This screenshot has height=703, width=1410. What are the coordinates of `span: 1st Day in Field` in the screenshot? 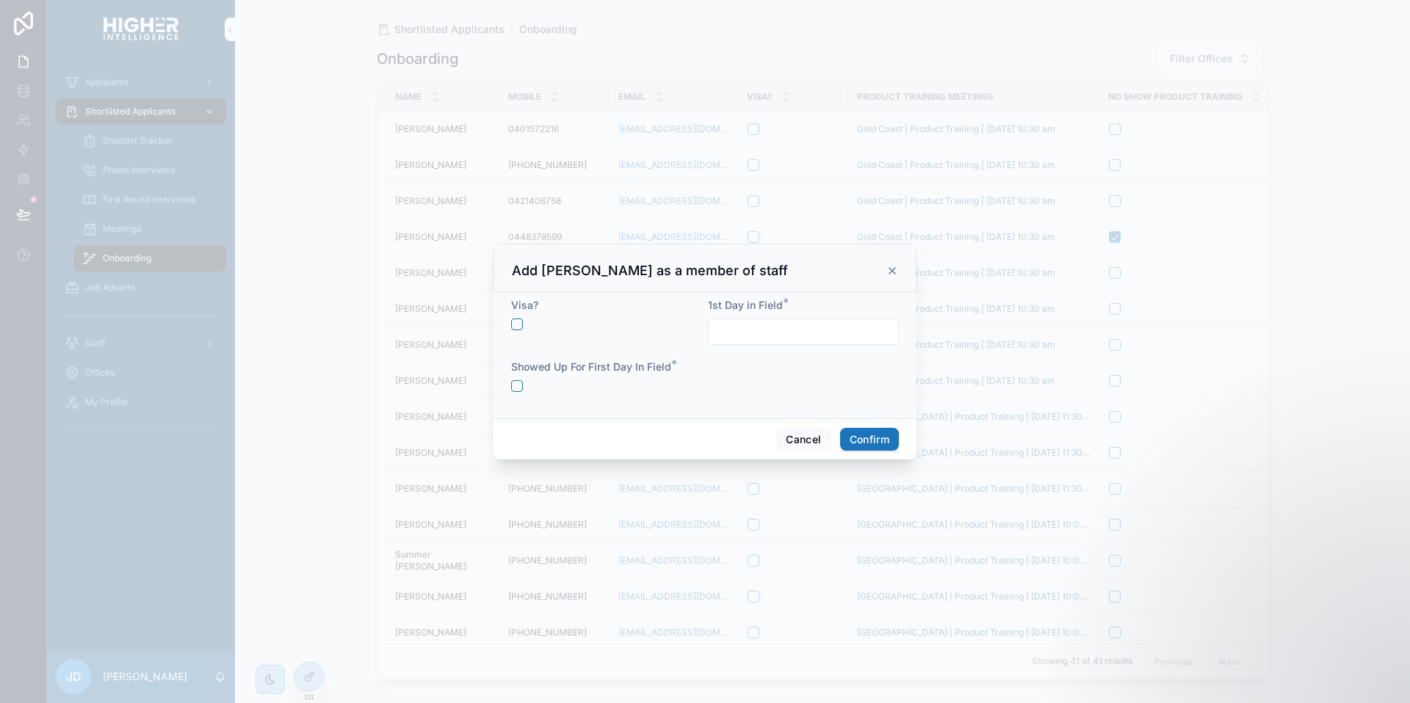 It's located at (745, 305).